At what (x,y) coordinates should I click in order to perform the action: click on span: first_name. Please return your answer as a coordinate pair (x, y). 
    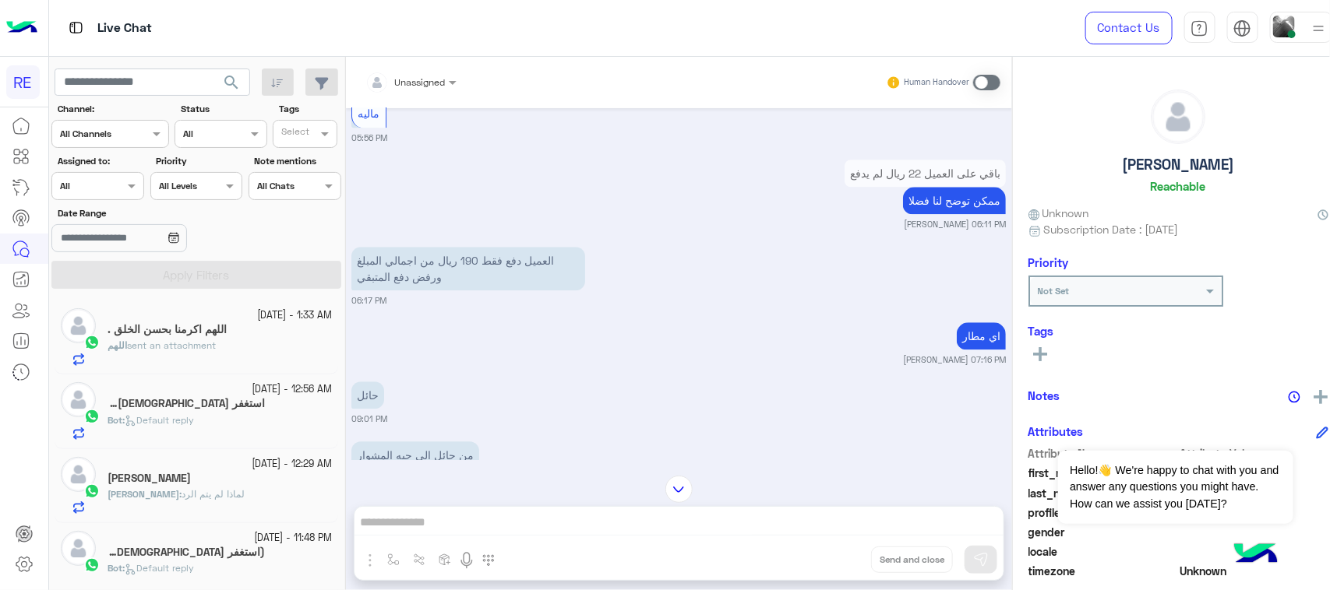
    Looking at the image, I should click on (1102, 473).